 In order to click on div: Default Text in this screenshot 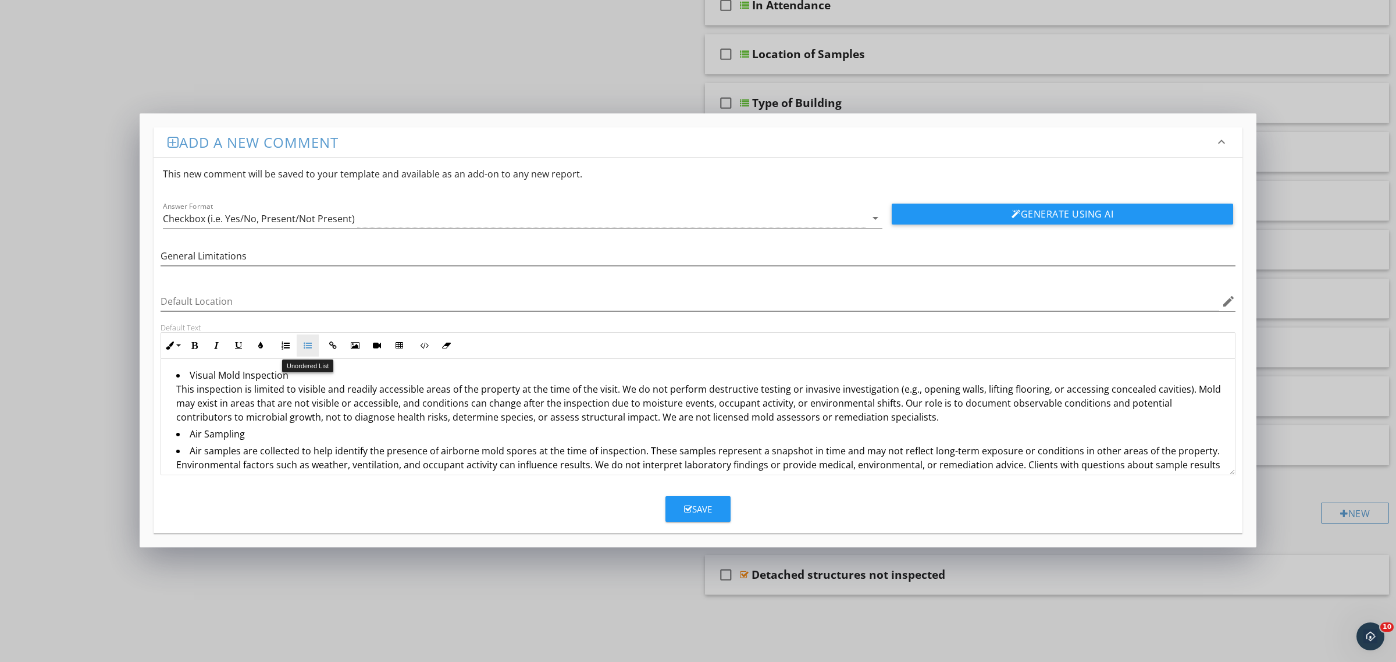, I will do `click(698, 327)`.